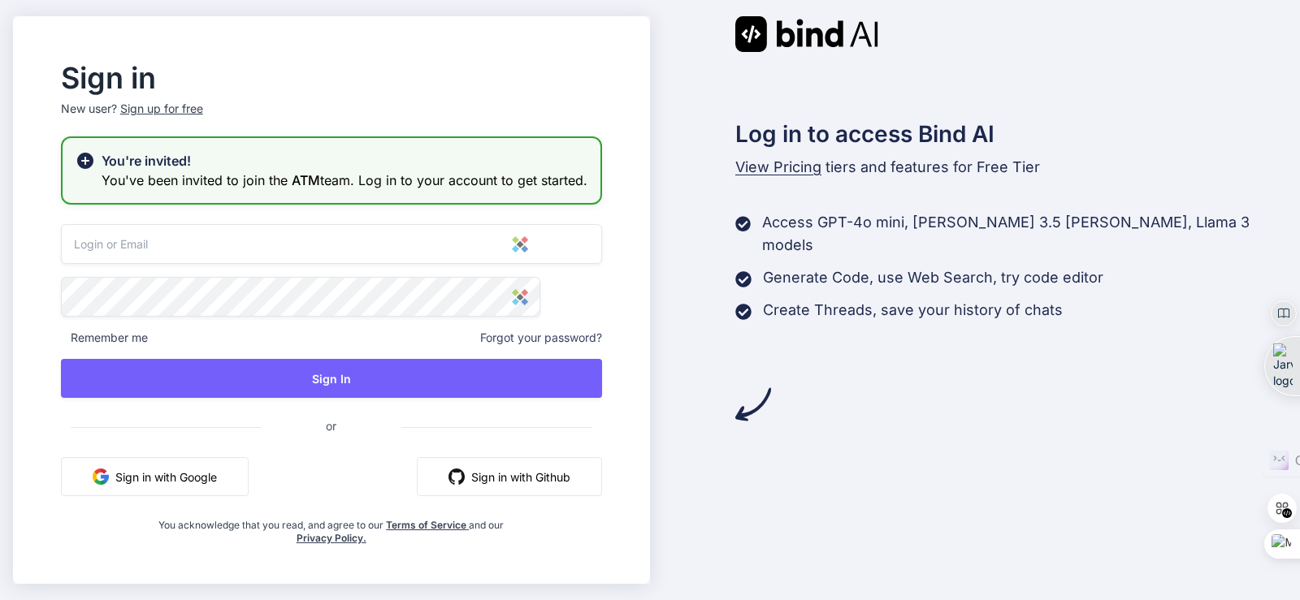 This screenshot has height=600, width=1300. I want to click on img: google, so click(101, 477).